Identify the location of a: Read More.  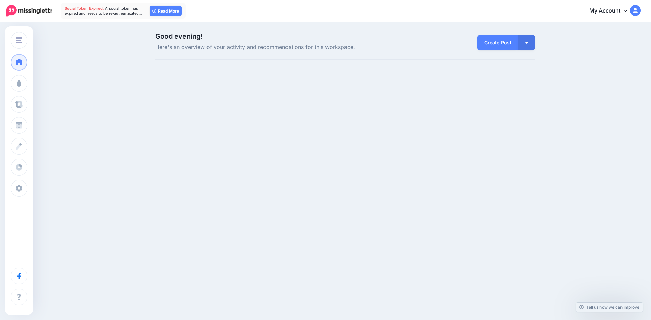
(165, 11).